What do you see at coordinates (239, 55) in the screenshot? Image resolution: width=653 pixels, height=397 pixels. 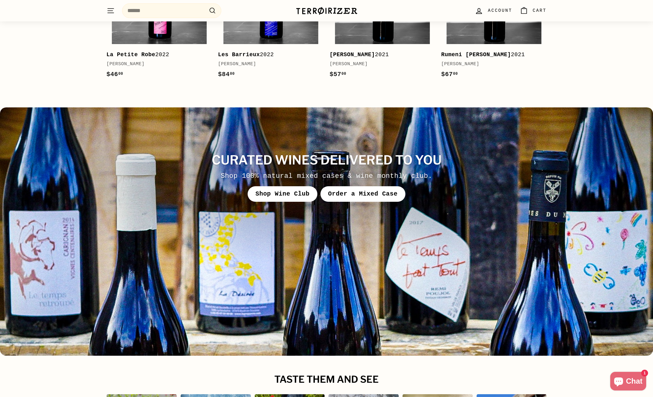 I see `b: Les Barrieux` at bounding box center [239, 55].